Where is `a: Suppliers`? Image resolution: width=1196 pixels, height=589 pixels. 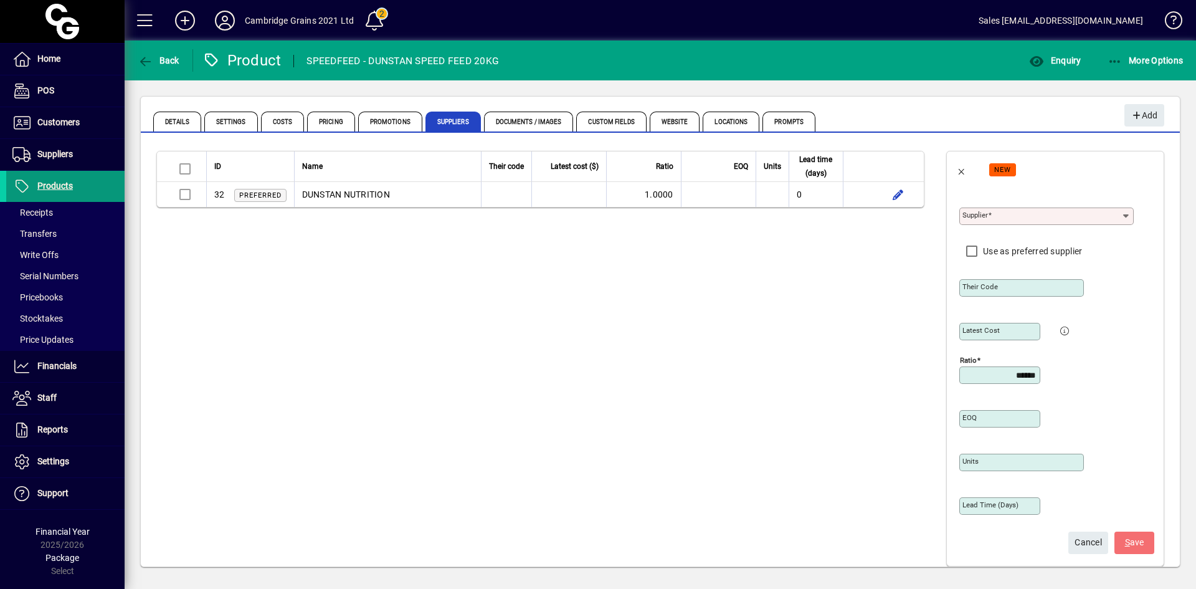 a: Suppliers is located at coordinates (65, 154).